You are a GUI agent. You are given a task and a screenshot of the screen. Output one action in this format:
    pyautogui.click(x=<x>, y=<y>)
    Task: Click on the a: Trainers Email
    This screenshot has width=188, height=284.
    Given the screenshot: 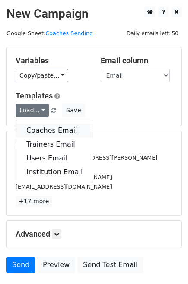 What is the action you would take?
    pyautogui.click(x=55, y=144)
    